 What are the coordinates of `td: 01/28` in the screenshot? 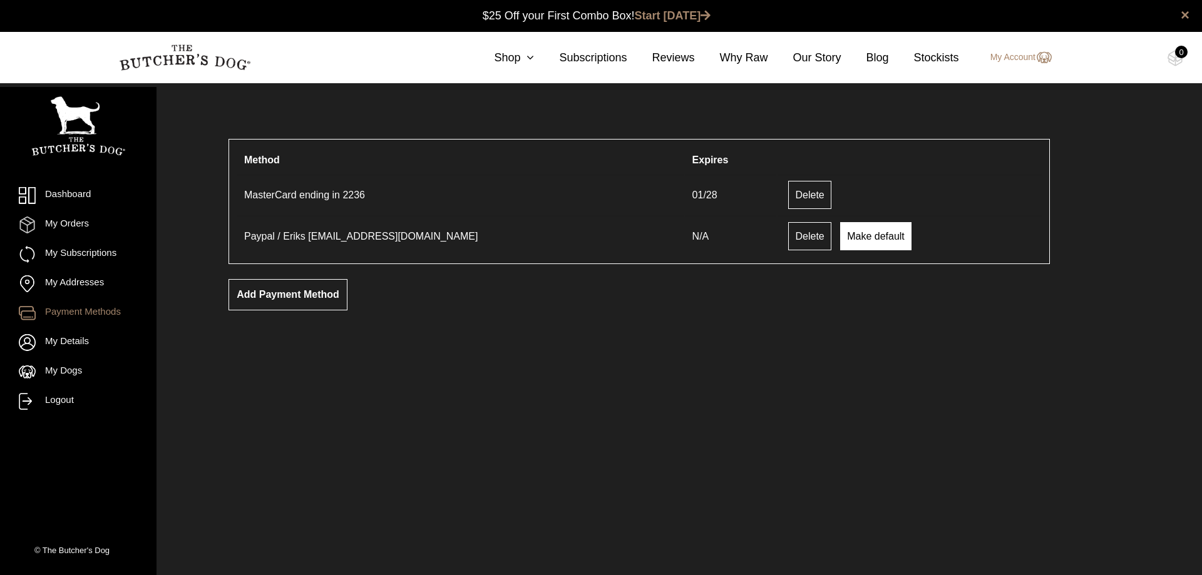 It's located at (730, 195).